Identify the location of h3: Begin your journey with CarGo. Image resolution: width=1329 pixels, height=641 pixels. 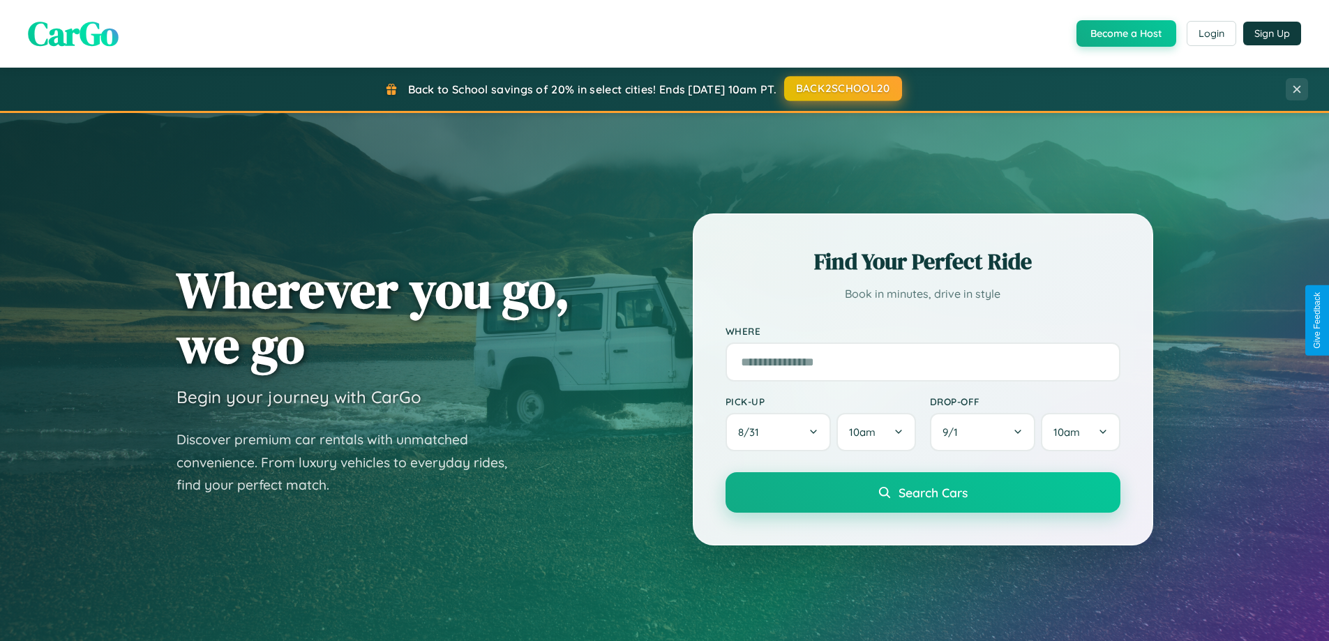
(299, 397).